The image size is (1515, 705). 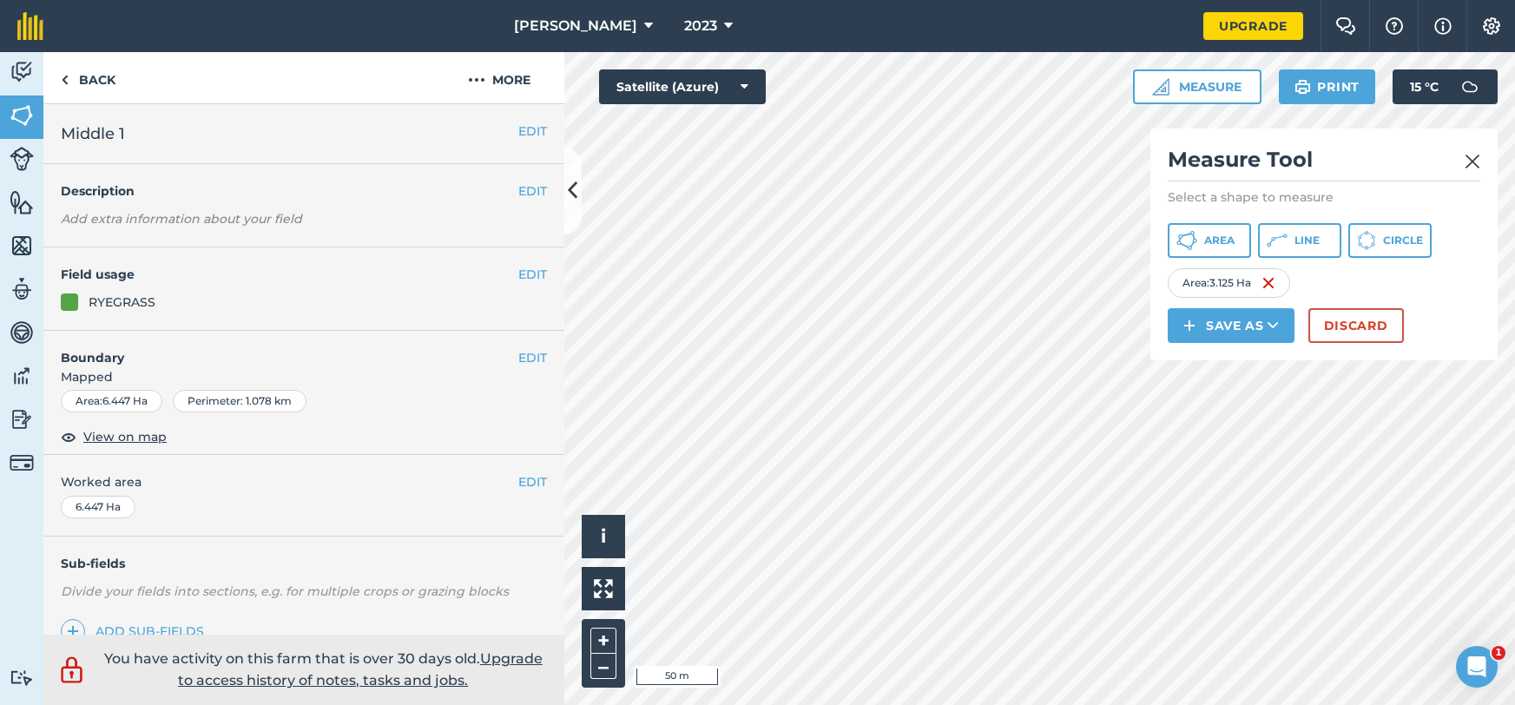 I want to click on span: 1, so click(x=1499, y=653).